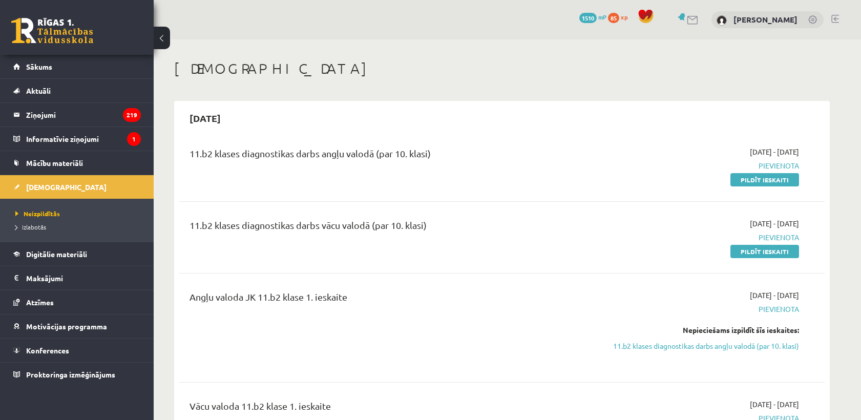 Image resolution: width=861 pixels, height=420 pixels. What do you see at coordinates (77, 350) in the screenshot?
I see `a: Konferences` at bounding box center [77, 350].